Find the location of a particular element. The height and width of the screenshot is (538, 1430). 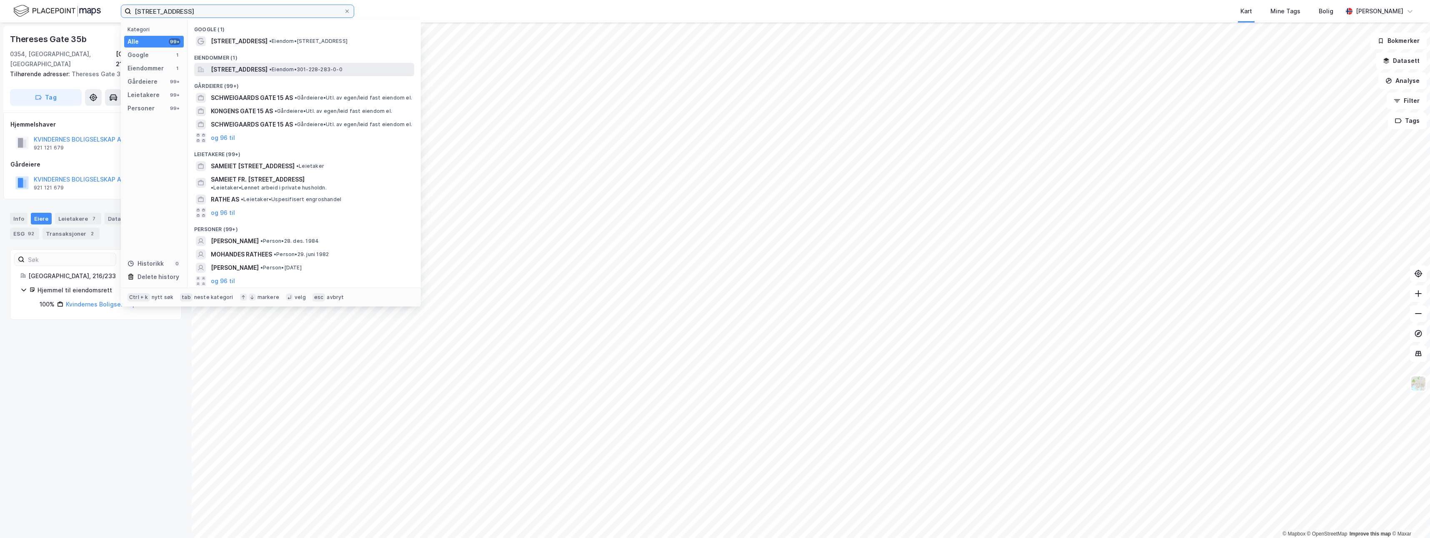

div: ESG is located at coordinates (25, 234).